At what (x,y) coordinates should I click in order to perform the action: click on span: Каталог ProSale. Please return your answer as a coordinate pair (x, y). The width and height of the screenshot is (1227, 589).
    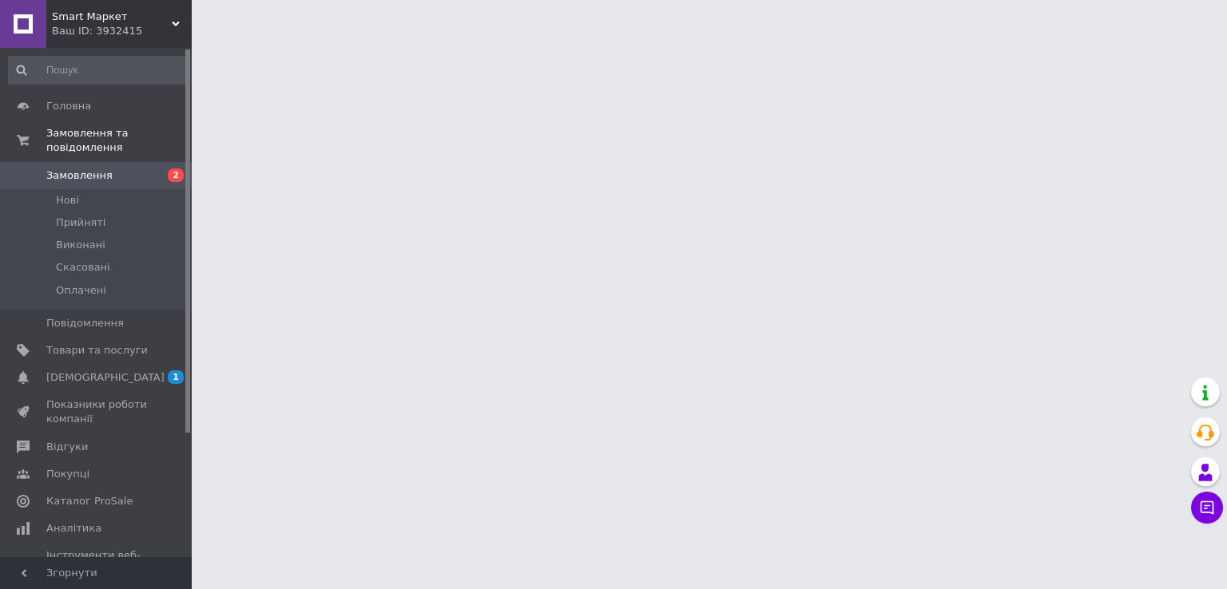
    Looking at the image, I should click on (89, 502).